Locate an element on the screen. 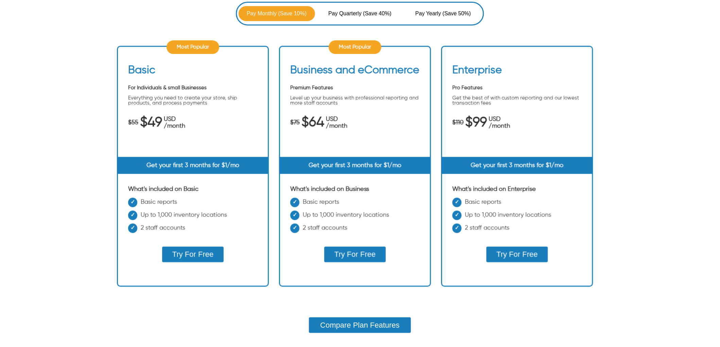 The image size is (720, 347). span: (Save 50%) is located at coordinates (457, 14).